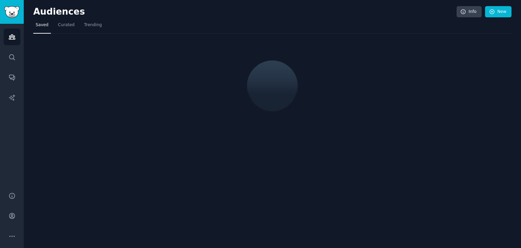 This screenshot has height=248, width=521. Describe the element at coordinates (93, 25) in the screenshot. I see `span: Trending` at that location.